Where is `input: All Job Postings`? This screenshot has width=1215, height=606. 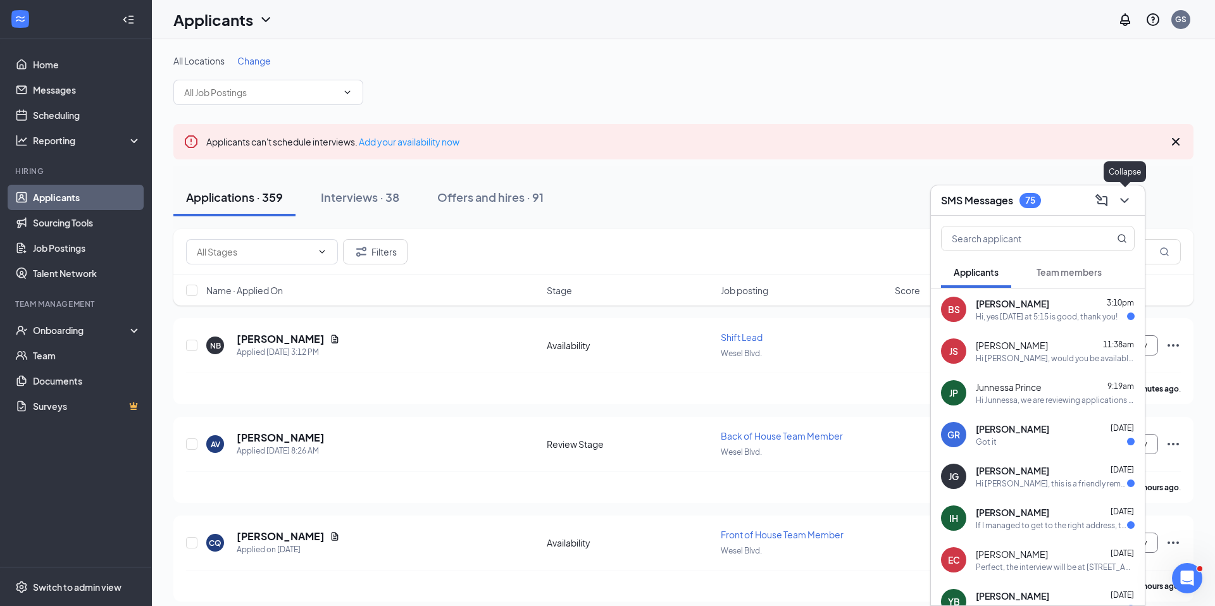
input: All Job Postings is located at coordinates (261, 92).